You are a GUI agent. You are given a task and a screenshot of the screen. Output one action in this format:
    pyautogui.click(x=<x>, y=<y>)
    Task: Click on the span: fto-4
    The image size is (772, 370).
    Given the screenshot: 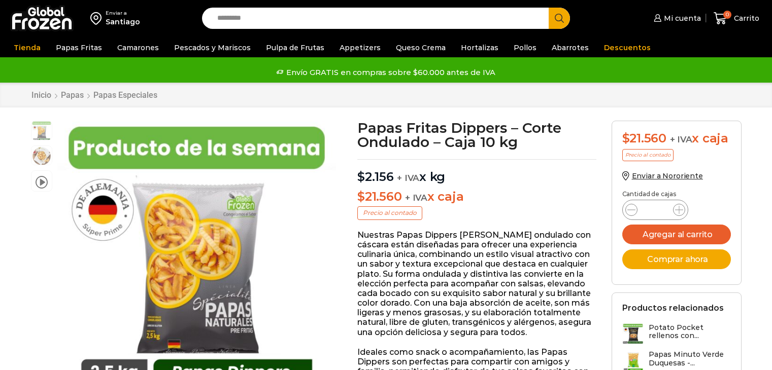 What is the action you would take?
    pyautogui.click(x=42, y=156)
    